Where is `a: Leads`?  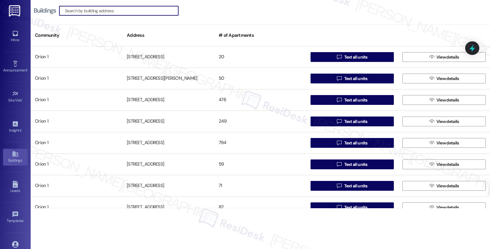
a: Leads is located at coordinates (15, 187).